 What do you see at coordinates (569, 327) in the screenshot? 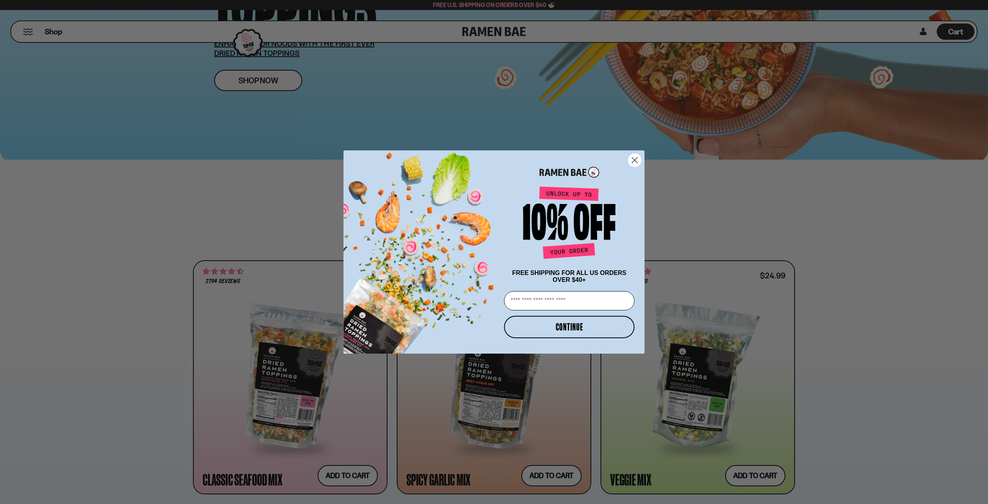
I see `button: CONTINUE` at bounding box center [569, 327].